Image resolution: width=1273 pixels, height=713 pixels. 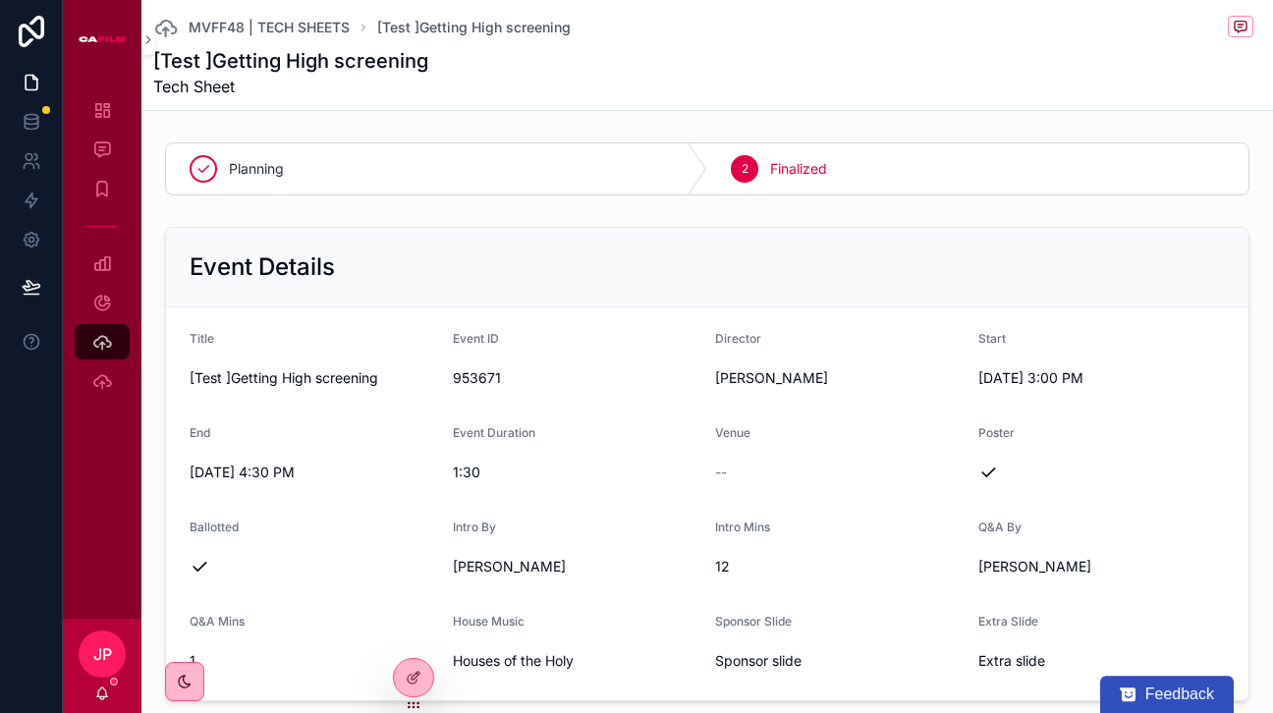 What do you see at coordinates (102, 654) in the screenshot?
I see `span: JP` at bounding box center [102, 654].